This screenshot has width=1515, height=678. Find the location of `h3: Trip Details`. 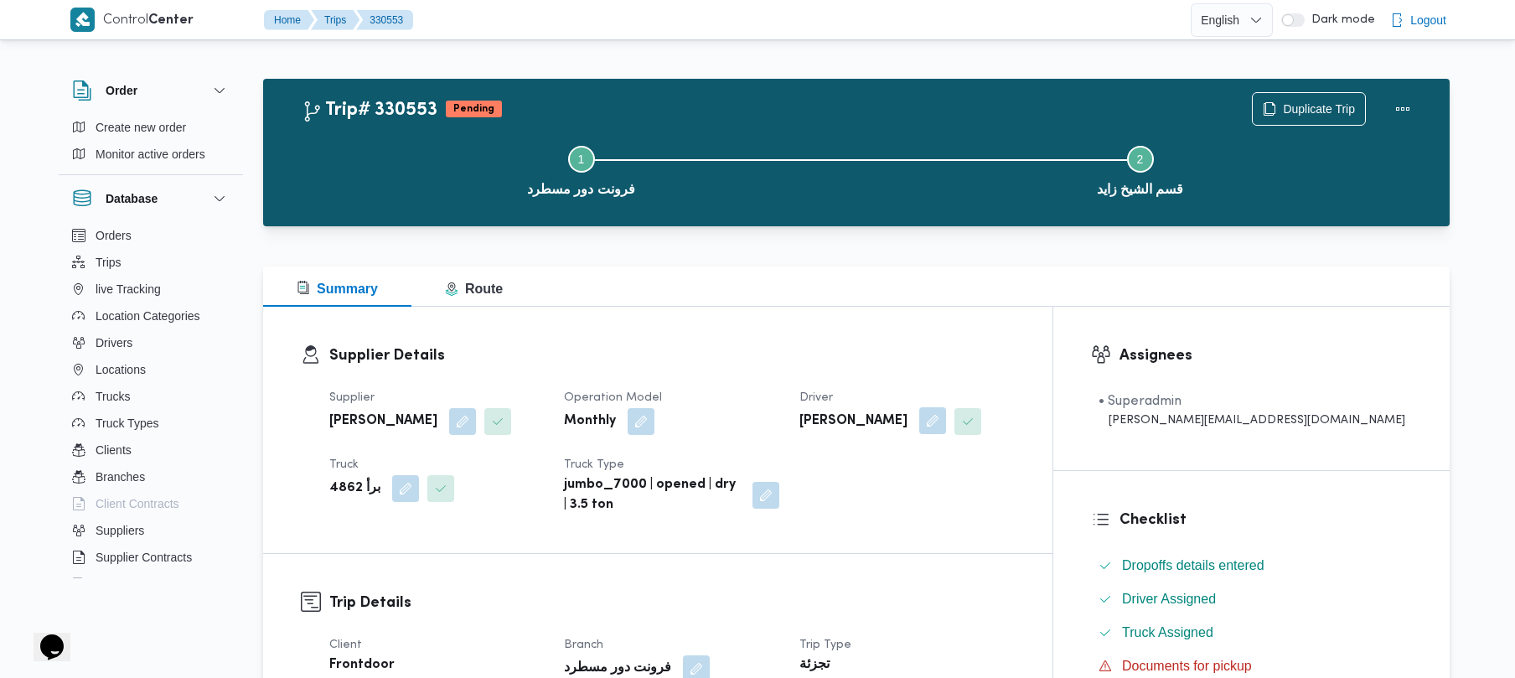

h3: Trip Details is located at coordinates (672, 602).